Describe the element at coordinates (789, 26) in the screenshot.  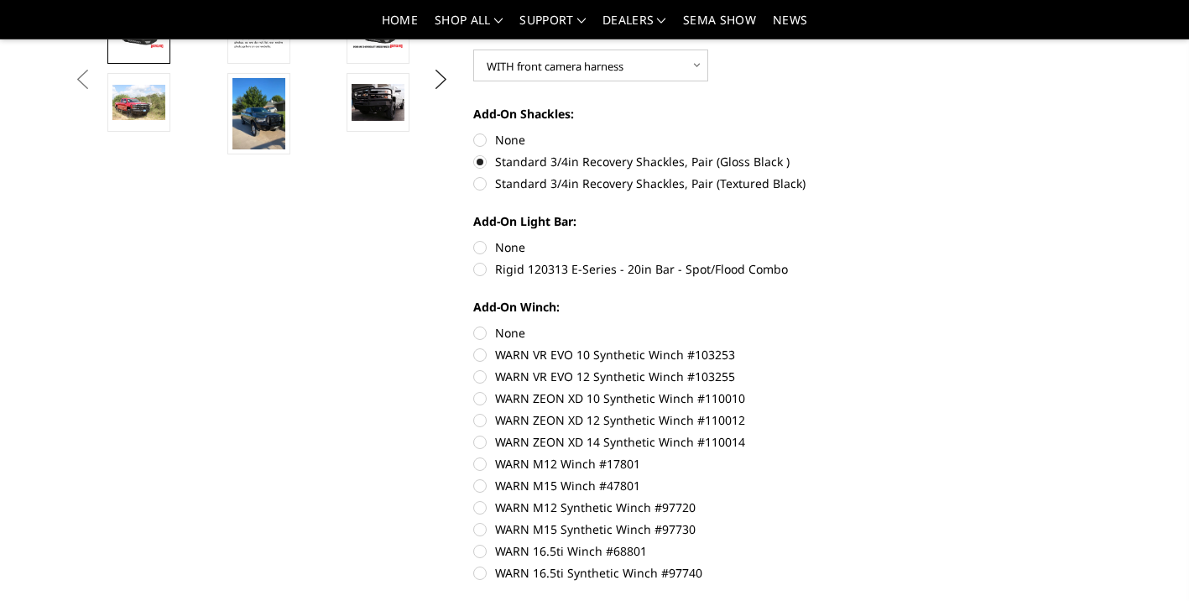
I see `a: News` at that location.